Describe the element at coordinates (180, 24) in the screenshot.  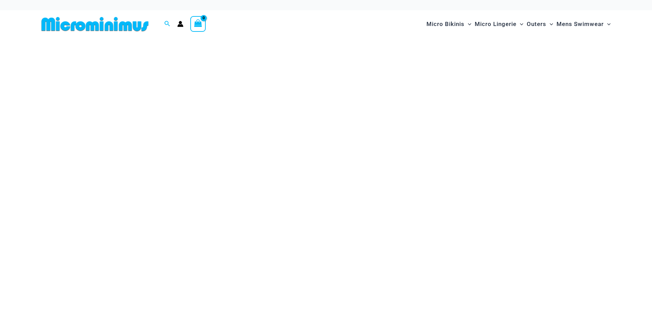
I see `a: Account icon link` at that location.